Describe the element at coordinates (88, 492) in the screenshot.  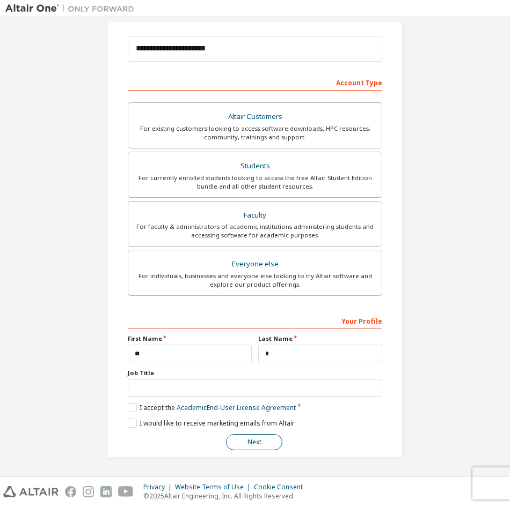
I see `img: instagram.svg` at that location.